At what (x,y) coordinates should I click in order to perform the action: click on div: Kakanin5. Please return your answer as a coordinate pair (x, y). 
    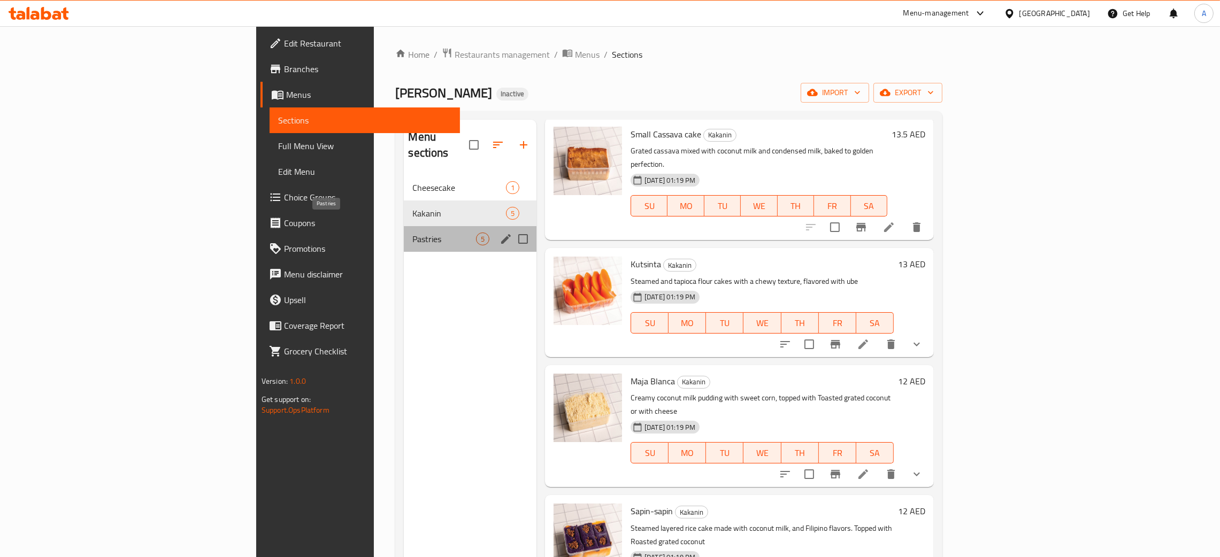
    Looking at the image, I should click on (470, 213).